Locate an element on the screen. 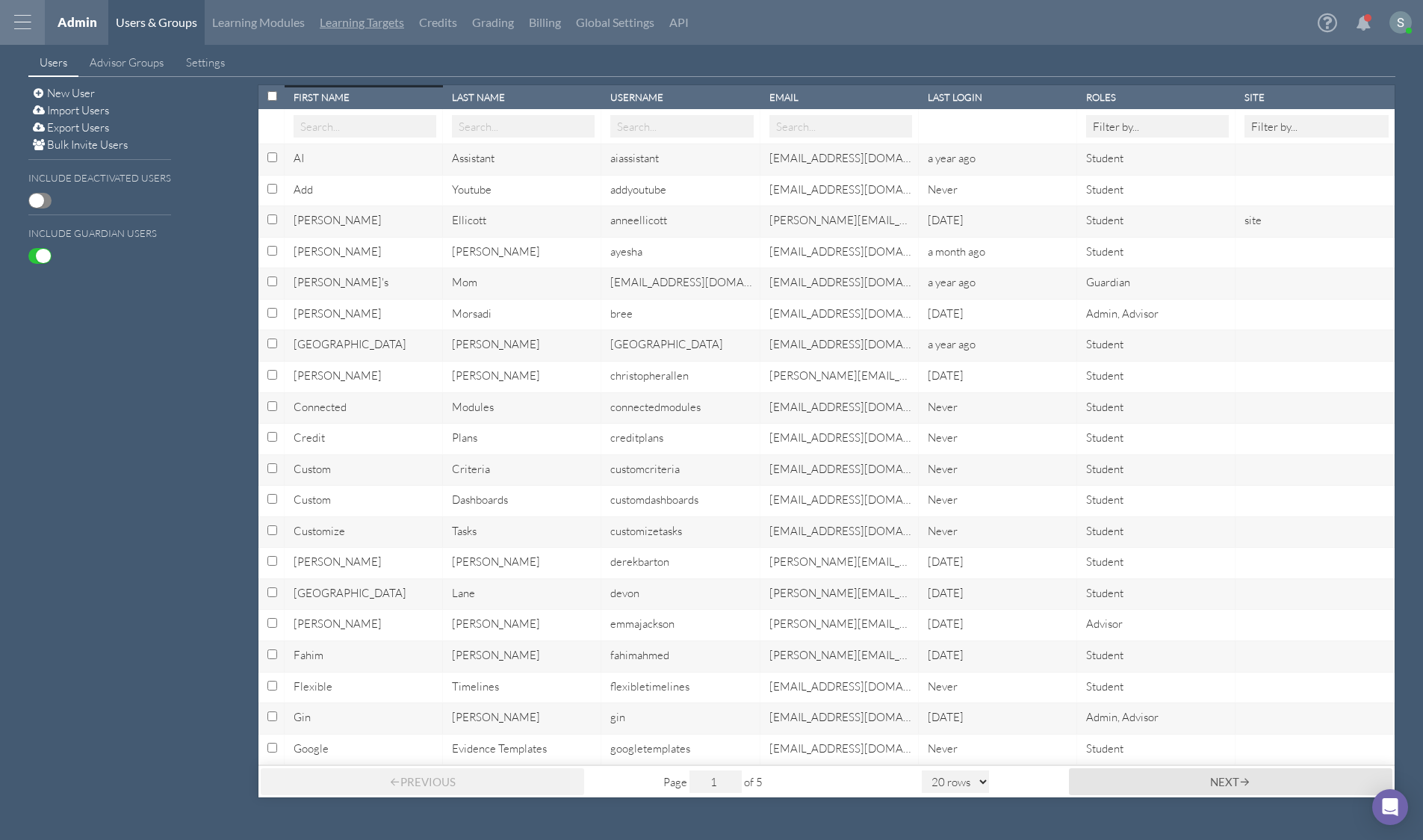 The image size is (1423, 840). span: ON is located at coordinates (43, 255).